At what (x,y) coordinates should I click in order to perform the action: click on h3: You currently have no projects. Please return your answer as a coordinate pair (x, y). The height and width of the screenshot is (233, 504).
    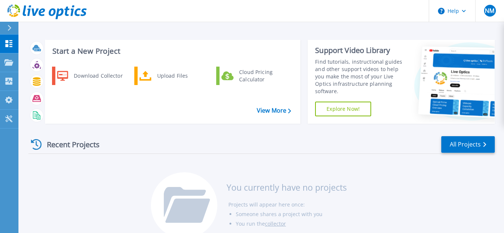
    Looking at the image, I should click on (286, 188).